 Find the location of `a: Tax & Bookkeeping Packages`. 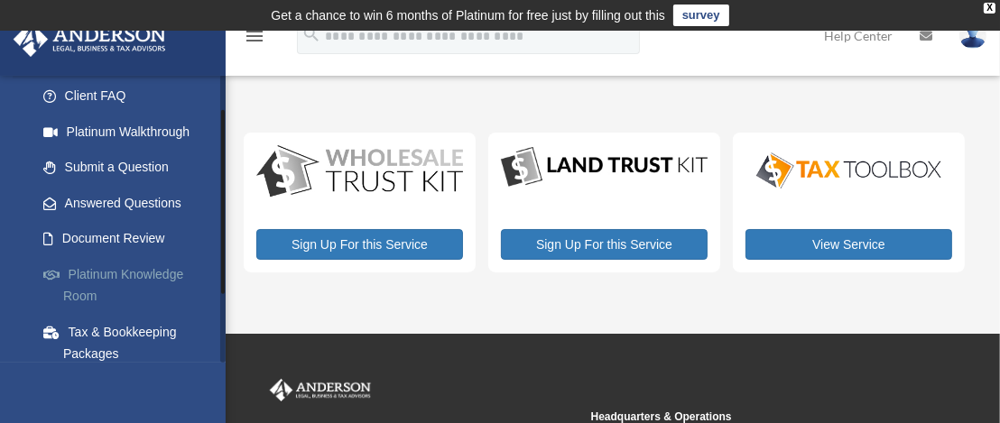

a: Tax & Bookkeeping Packages is located at coordinates (132, 343).